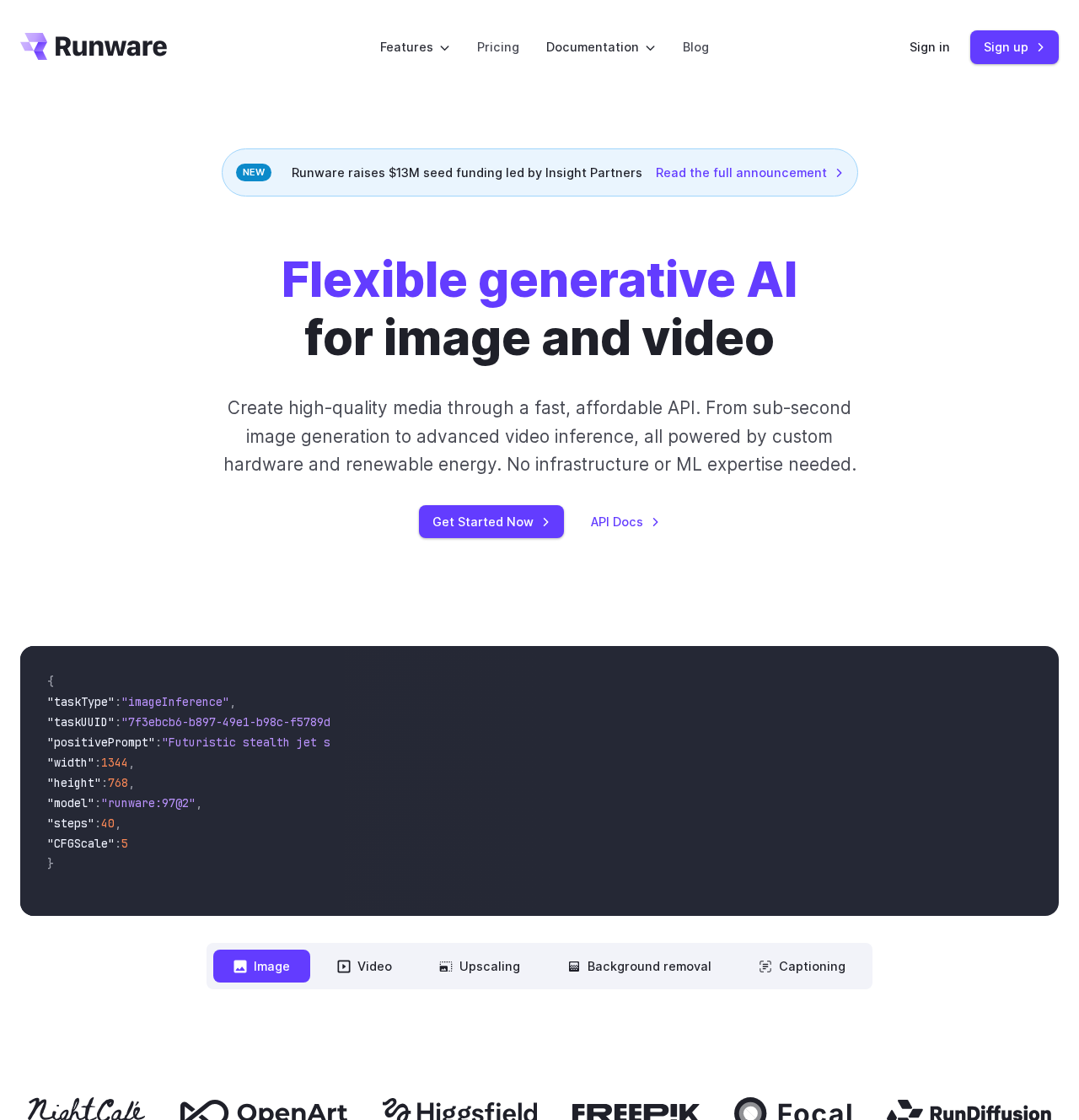 Image resolution: width=1079 pixels, height=1120 pixels. I want to click on span: "taskUUID", so click(81, 722).